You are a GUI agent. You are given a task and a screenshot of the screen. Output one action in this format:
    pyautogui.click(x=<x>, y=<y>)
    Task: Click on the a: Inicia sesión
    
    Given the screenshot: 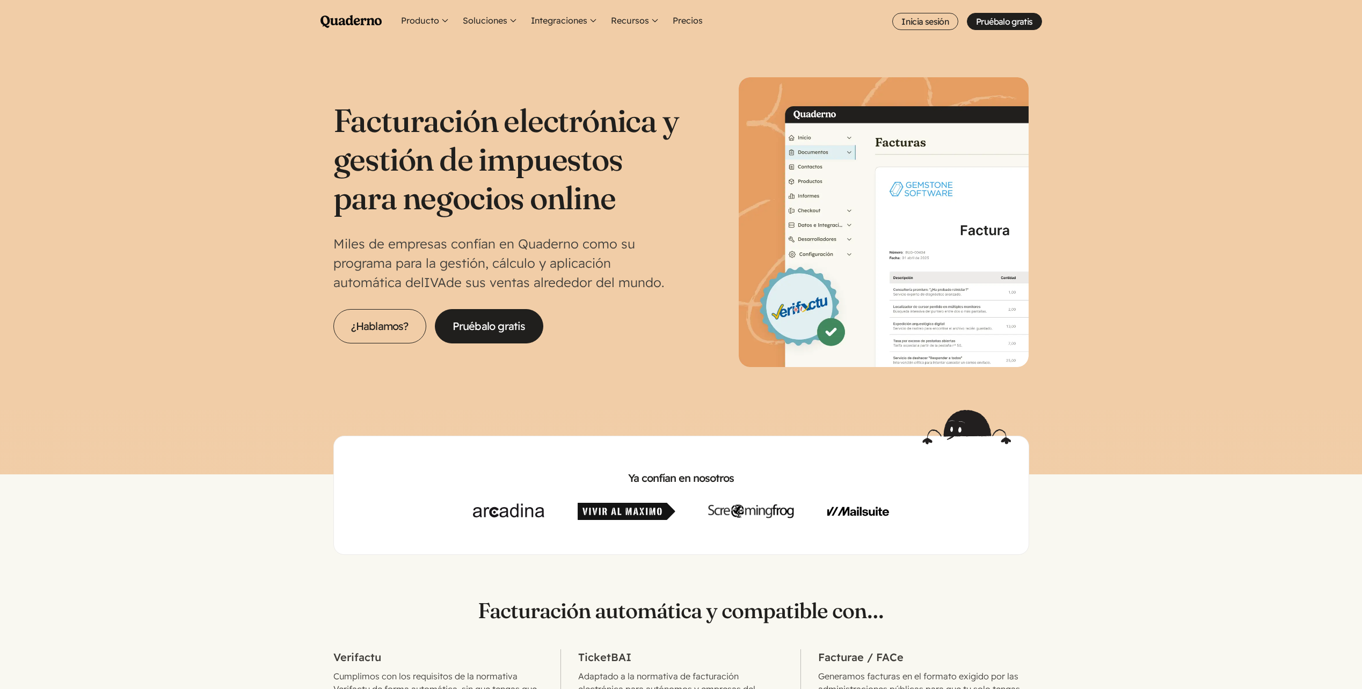 What is the action you would take?
    pyautogui.click(x=925, y=21)
    